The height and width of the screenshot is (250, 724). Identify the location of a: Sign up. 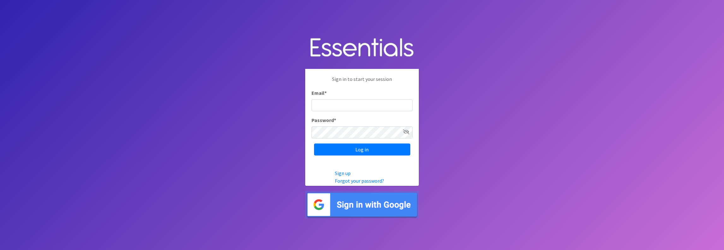
(343, 173).